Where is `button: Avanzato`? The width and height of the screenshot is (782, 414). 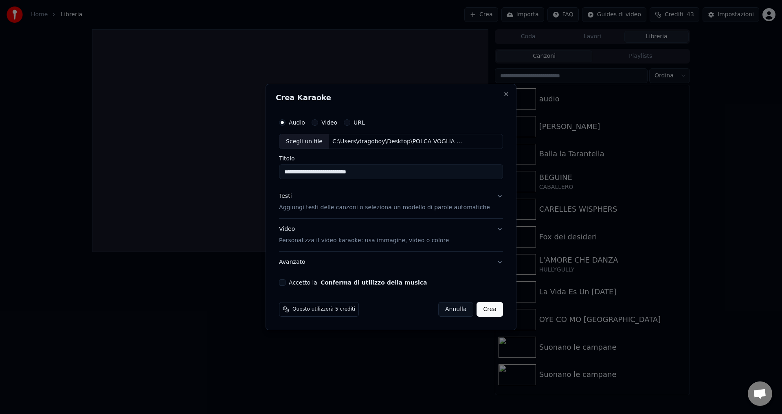
button: Avanzato is located at coordinates (391, 262).